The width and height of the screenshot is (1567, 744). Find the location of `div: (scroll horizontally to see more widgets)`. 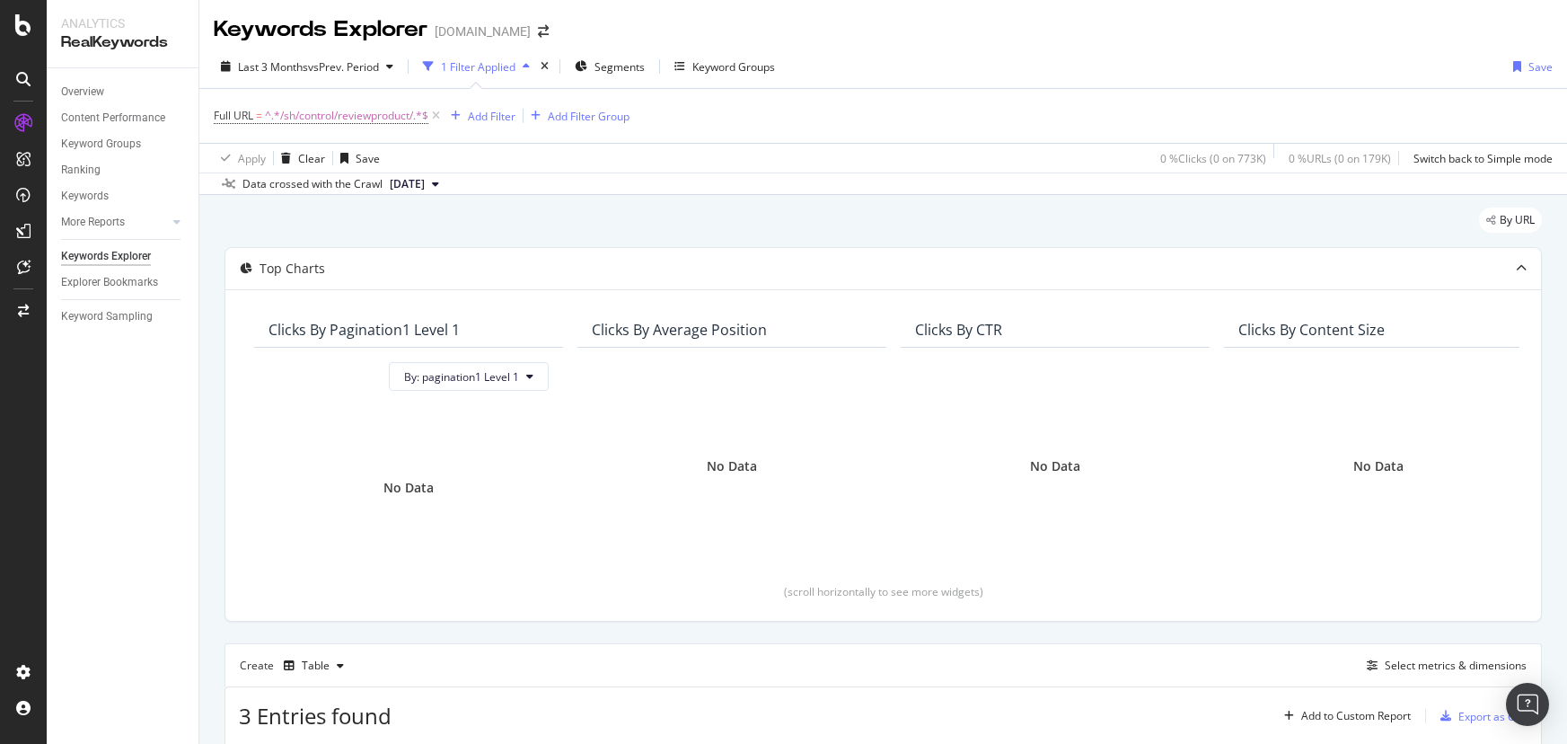

div: (scroll horizontally to see more widgets) is located at coordinates (883, 591).